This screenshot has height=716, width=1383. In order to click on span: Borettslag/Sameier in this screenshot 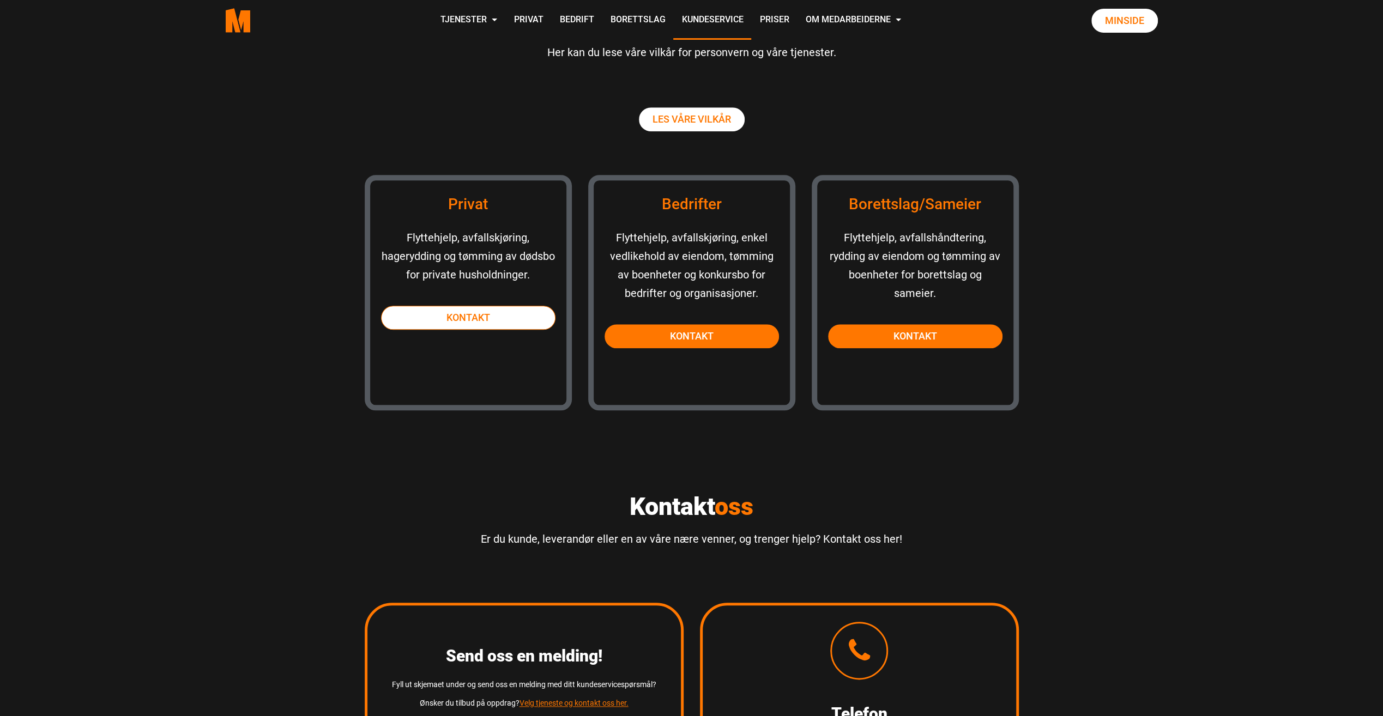, I will do `click(914, 204)`.